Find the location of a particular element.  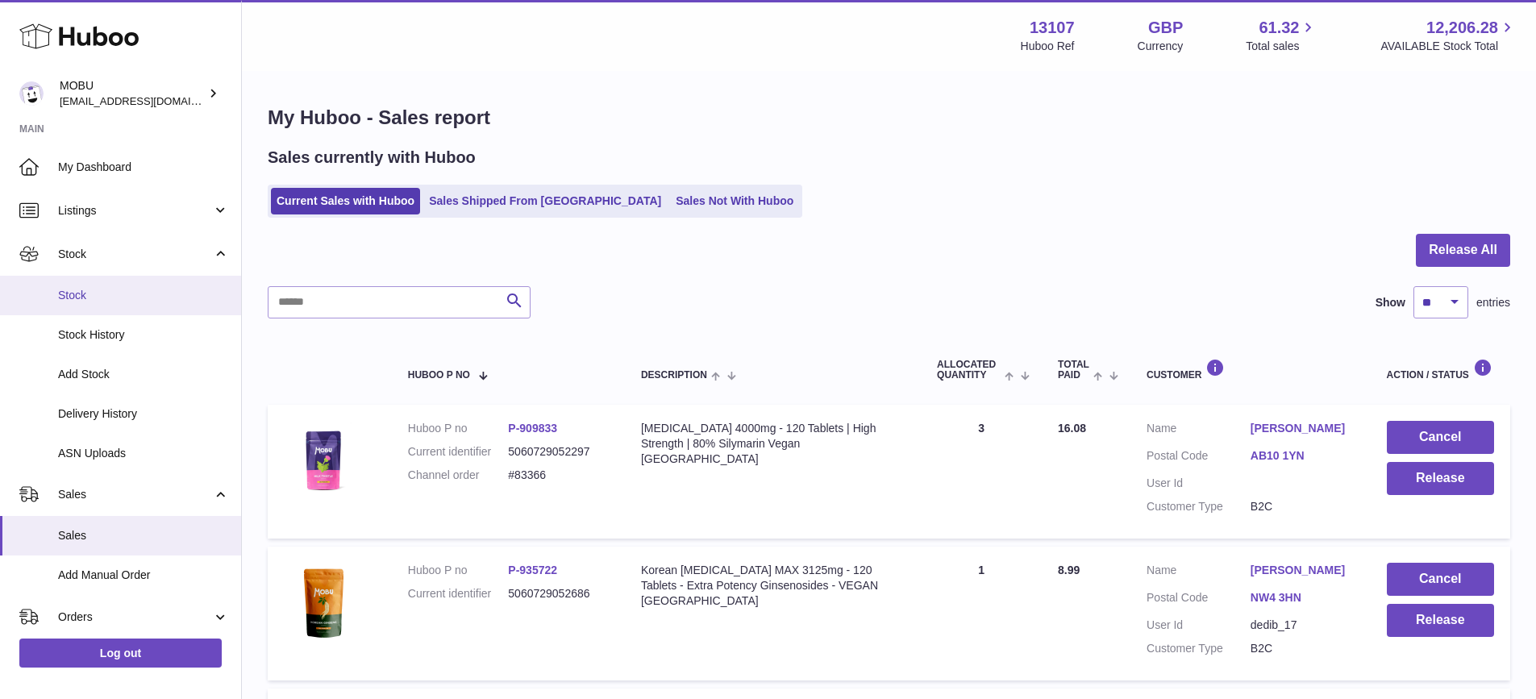

button: Release All is located at coordinates (1463, 250).